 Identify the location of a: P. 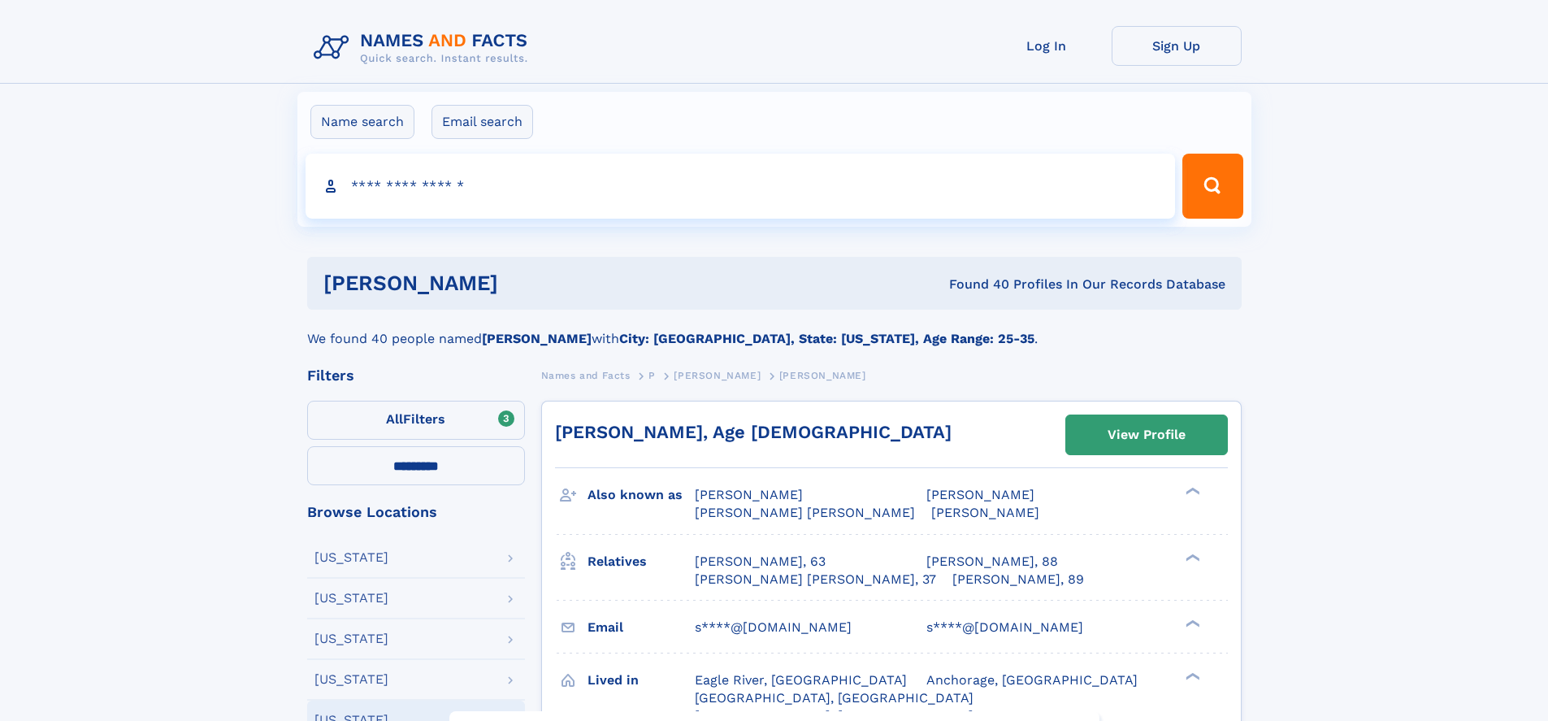
(652, 375).